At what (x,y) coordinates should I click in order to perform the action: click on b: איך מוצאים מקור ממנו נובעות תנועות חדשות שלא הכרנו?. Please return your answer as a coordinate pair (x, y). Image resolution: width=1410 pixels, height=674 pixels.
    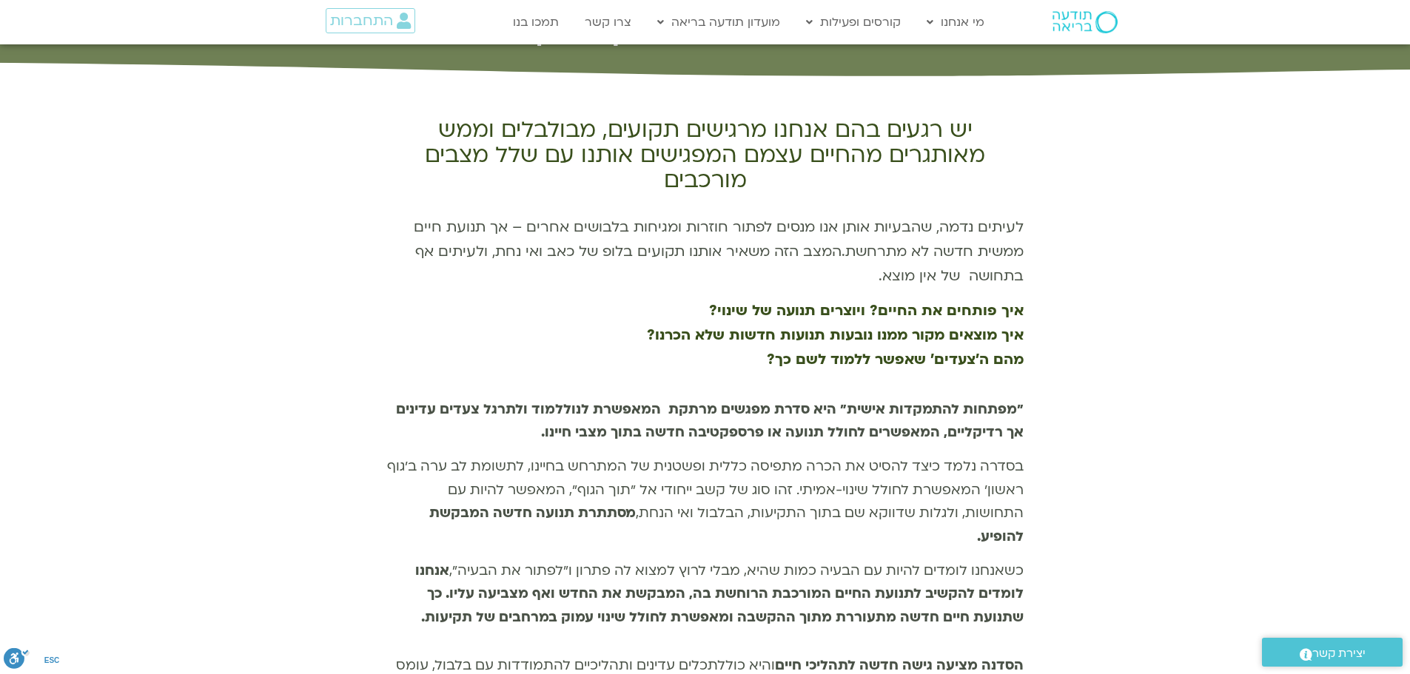
    Looking at the image, I should click on (835, 335).